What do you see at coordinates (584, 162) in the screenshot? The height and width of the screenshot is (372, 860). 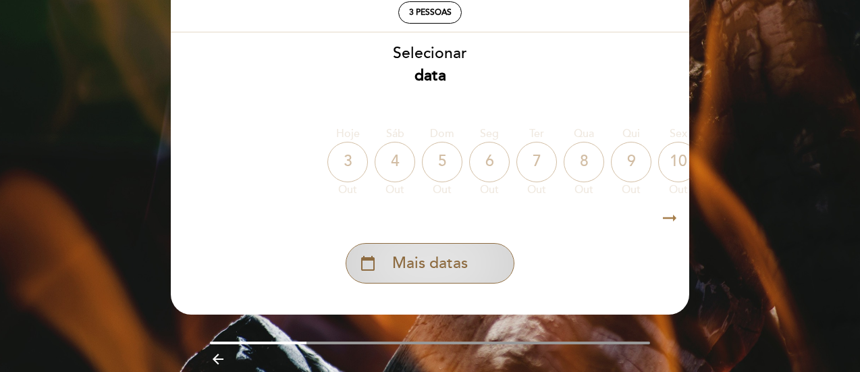 I see `div: 8` at bounding box center [584, 162].